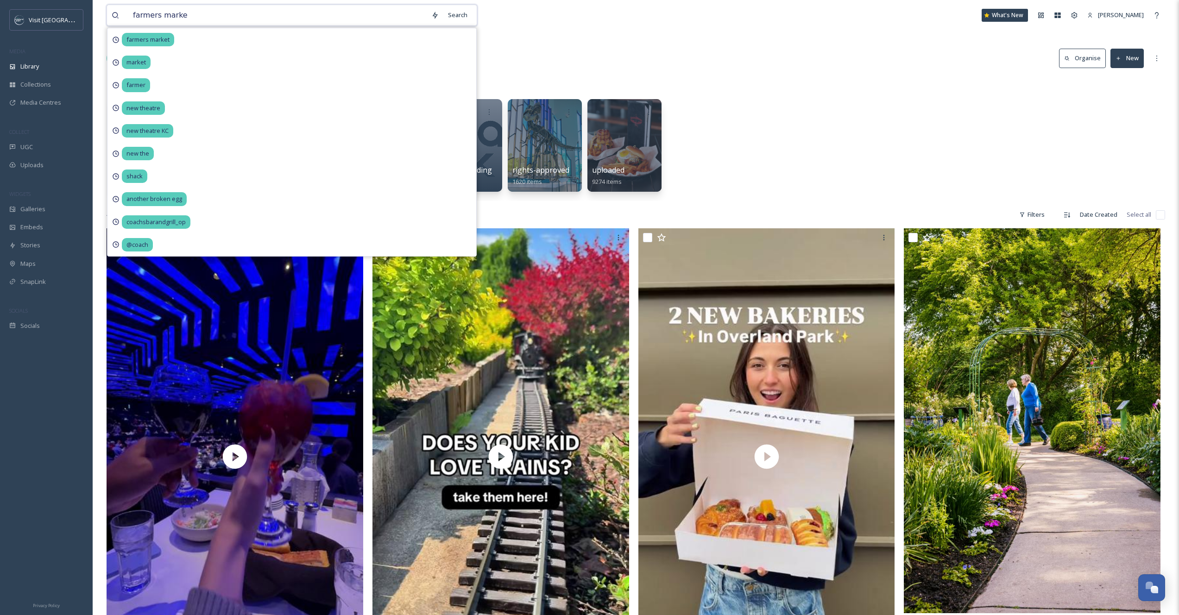  What do you see at coordinates (156, 222) in the screenshot?
I see `span: coachsbarandgrill_op` at bounding box center [156, 222].